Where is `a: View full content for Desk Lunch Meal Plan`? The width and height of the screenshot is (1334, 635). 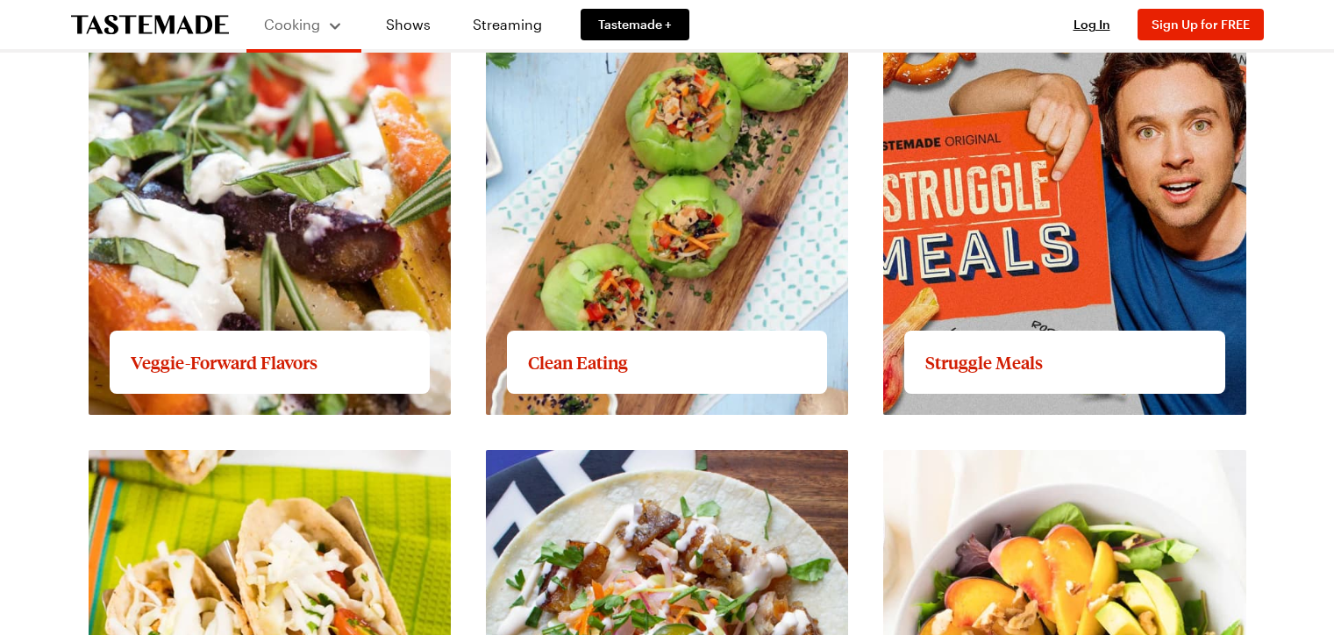 a: View full content for Desk Lunch Meal Plan is located at coordinates (1024, 460).